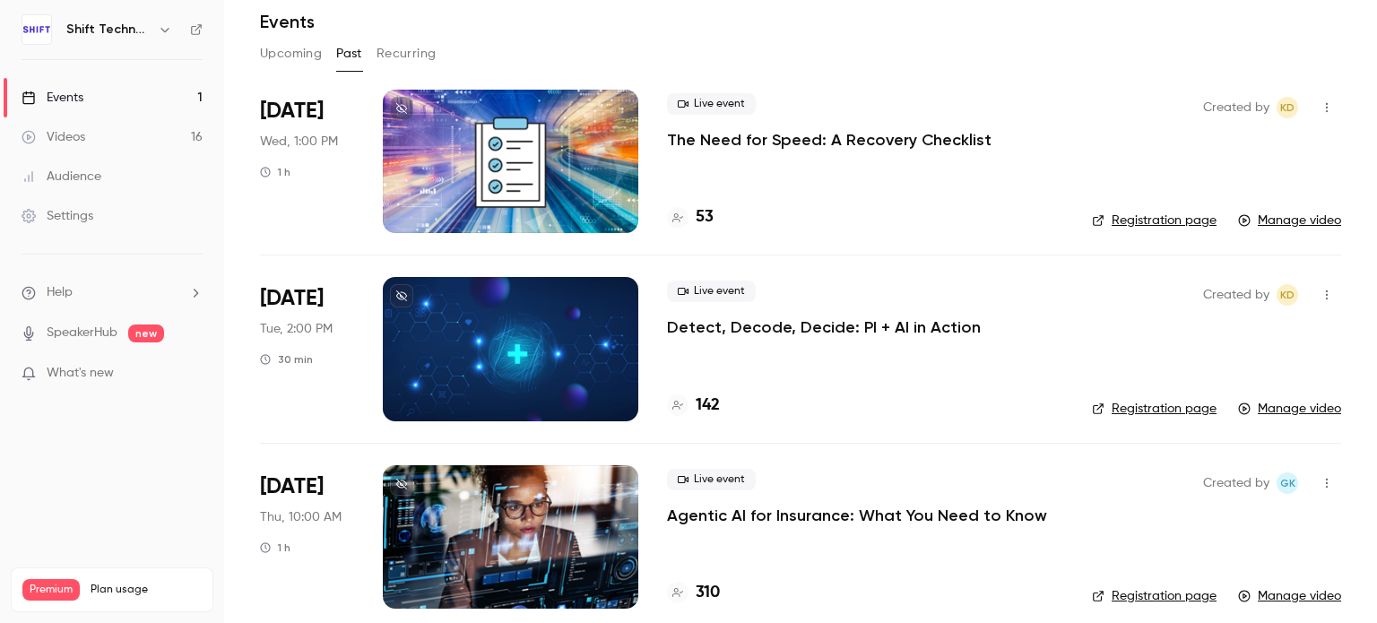 This screenshot has height=623, width=1377. Describe the element at coordinates (707, 405) in the screenshot. I see `h4: 142` at that location.